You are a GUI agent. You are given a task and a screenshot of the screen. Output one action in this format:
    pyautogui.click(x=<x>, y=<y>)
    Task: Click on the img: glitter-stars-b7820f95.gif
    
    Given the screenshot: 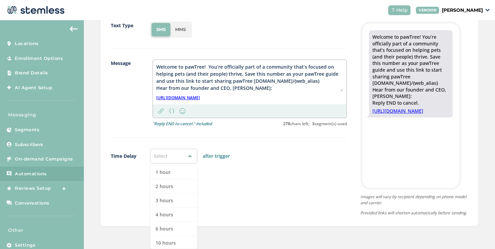 What is the action you would take?
    pyautogui.click(x=63, y=189)
    